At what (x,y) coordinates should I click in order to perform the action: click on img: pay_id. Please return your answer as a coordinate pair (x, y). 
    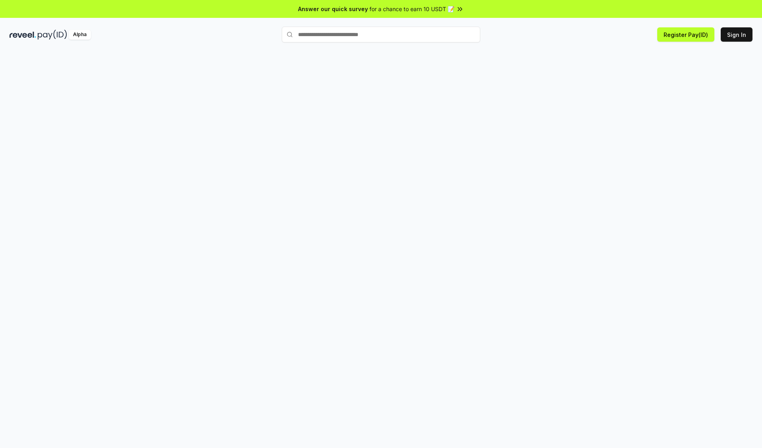
    Looking at the image, I should click on (52, 35).